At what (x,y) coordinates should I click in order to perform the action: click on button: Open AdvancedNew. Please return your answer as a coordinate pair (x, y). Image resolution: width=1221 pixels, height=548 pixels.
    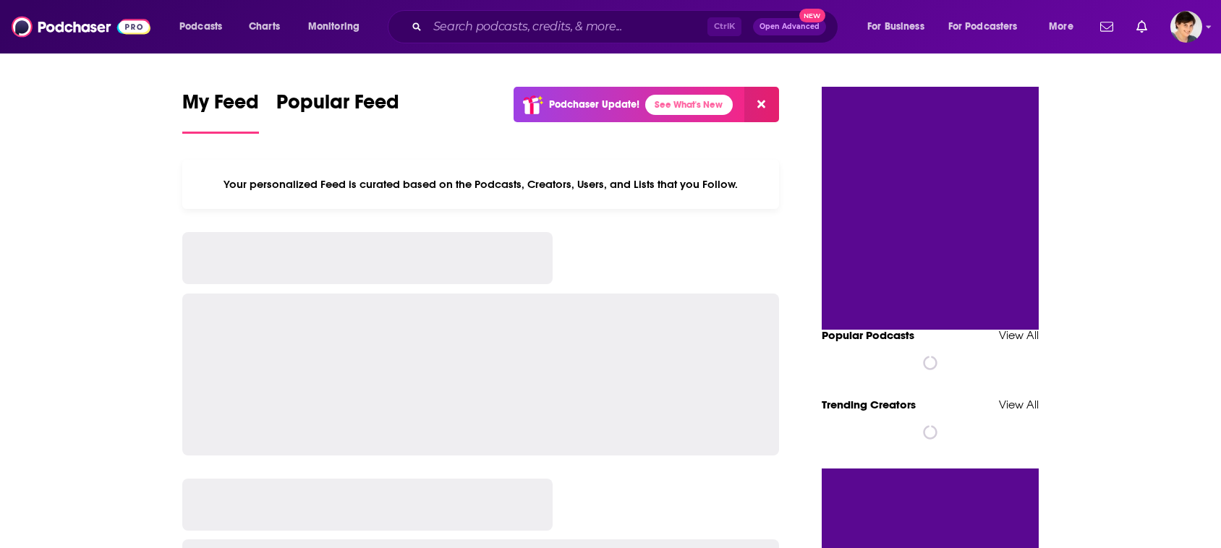
    Looking at the image, I should click on (789, 27).